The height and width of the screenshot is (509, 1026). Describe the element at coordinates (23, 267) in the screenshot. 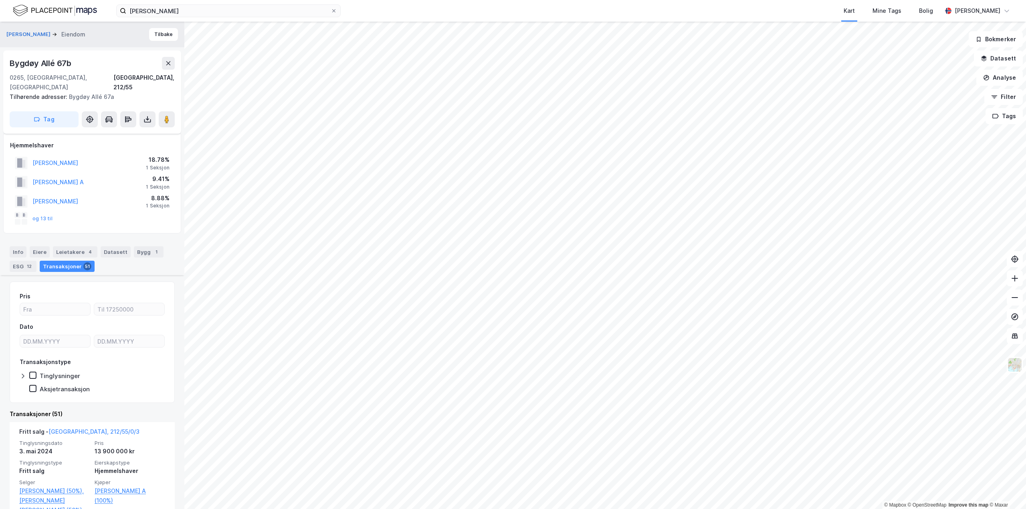

I see `div: ESG` at that location.